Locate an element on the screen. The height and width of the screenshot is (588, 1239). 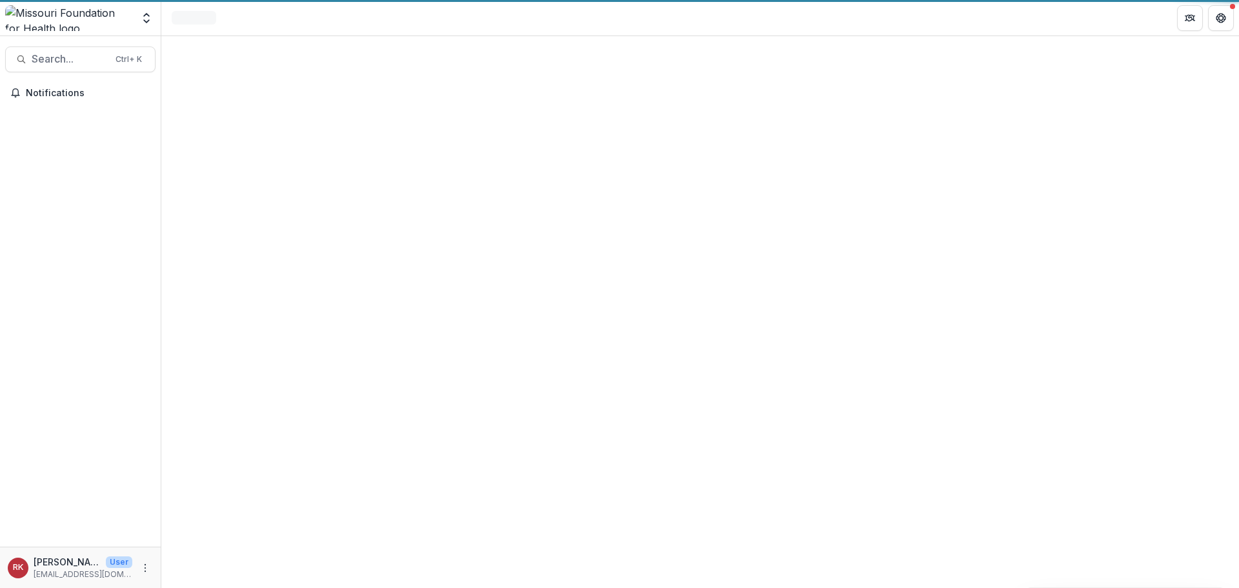
button: Get Help is located at coordinates (1221, 18).